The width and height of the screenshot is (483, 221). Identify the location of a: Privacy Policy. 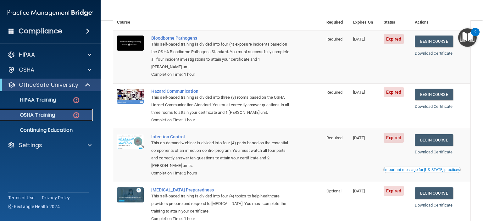
(56, 198).